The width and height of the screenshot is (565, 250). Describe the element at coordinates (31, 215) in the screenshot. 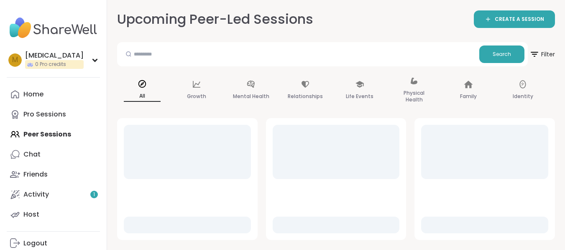

I see `div: Host` at that location.